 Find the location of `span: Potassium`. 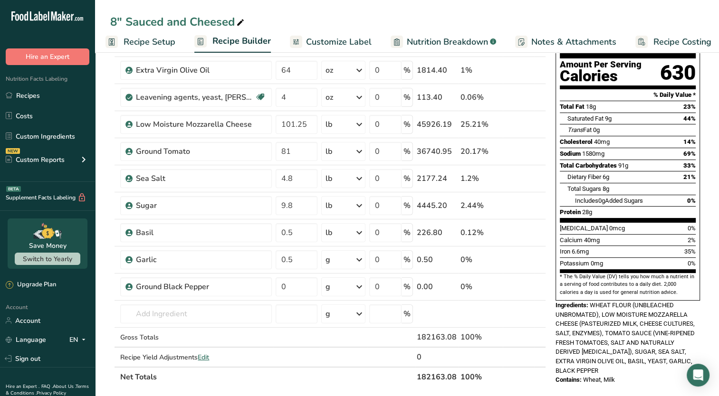

span: Potassium is located at coordinates (574, 263).